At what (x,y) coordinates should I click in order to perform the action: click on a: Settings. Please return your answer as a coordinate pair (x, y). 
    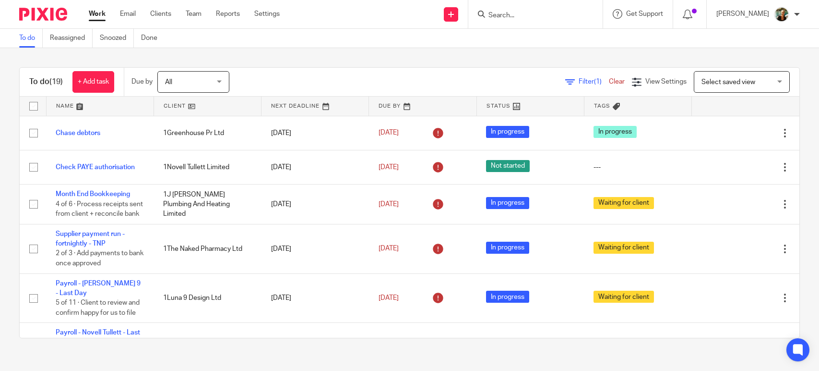
    Looking at the image, I should click on (267, 14).